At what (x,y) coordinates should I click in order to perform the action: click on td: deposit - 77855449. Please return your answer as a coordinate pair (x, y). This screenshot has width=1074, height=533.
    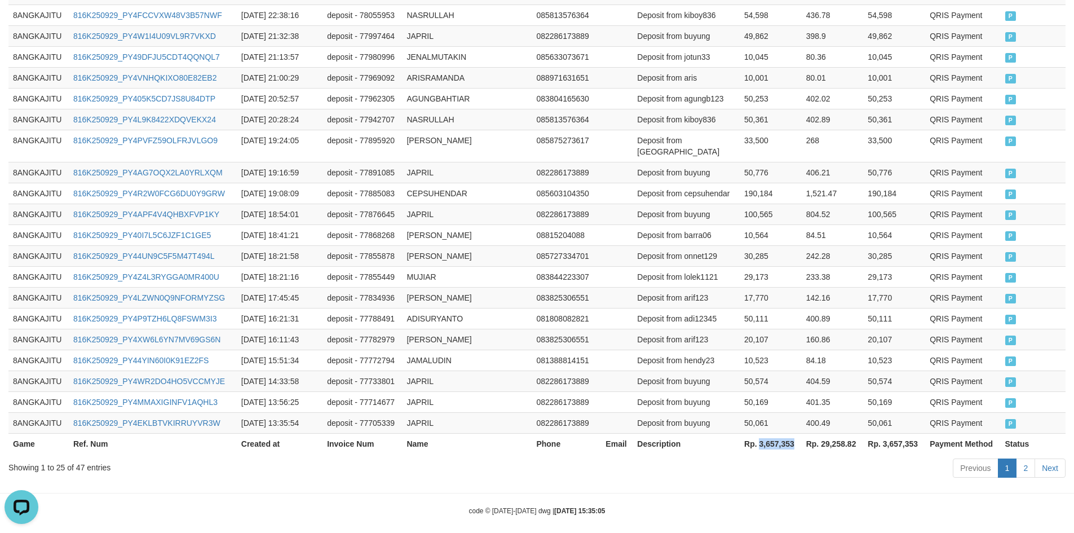
    Looking at the image, I should click on (362, 276).